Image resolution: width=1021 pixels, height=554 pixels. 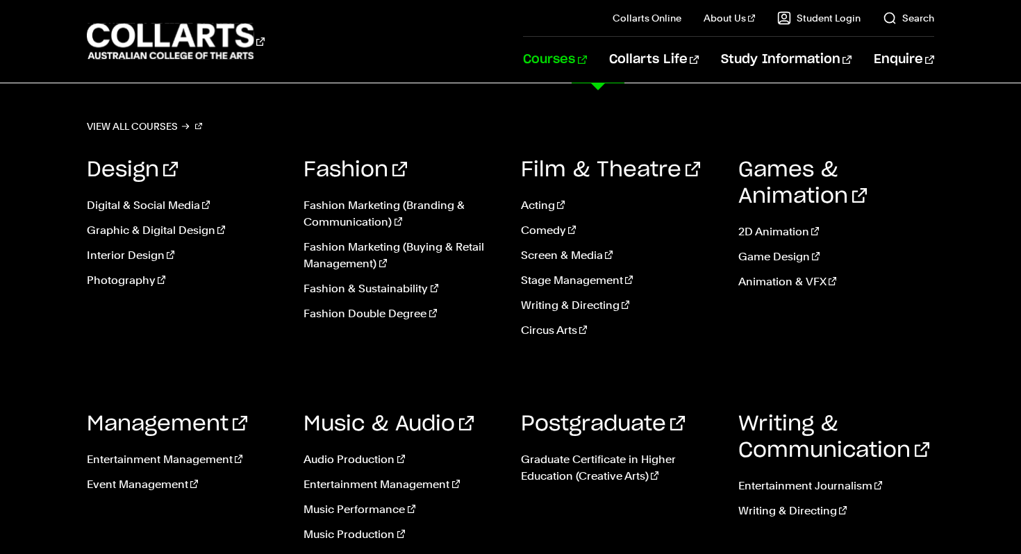 I want to click on a: Animation & VFX, so click(x=837, y=282).